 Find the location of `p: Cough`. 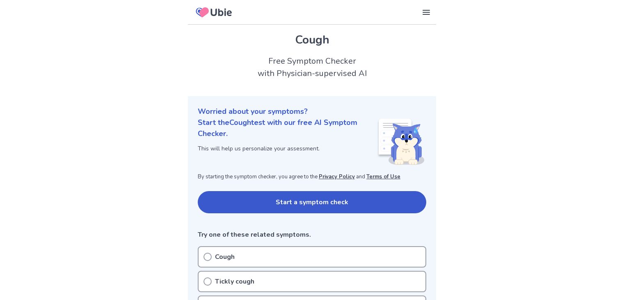

p: Cough is located at coordinates (225, 257).